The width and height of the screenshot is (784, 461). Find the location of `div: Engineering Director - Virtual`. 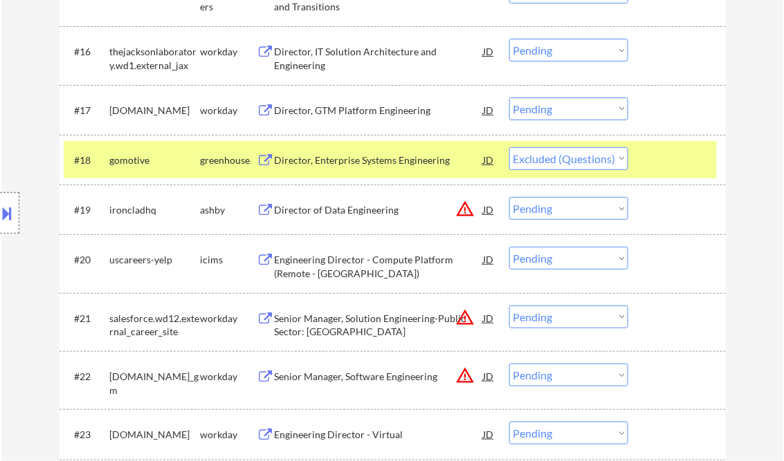

div: Engineering Director - Virtual is located at coordinates (379, 435).